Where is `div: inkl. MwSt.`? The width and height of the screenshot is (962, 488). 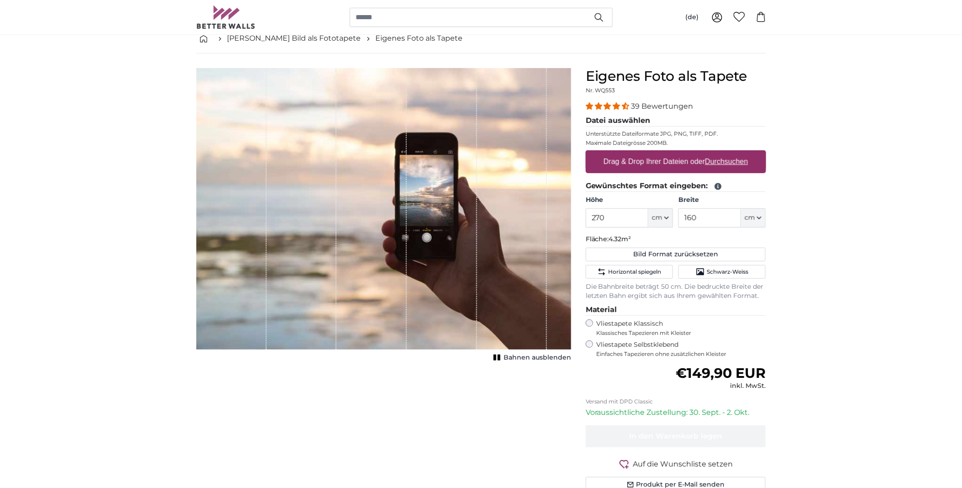 div: inkl. MwSt. is located at coordinates (720, 386).